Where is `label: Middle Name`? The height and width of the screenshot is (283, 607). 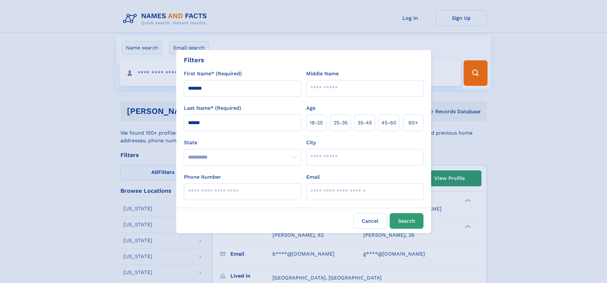
label: Middle Name is located at coordinates (322, 74).